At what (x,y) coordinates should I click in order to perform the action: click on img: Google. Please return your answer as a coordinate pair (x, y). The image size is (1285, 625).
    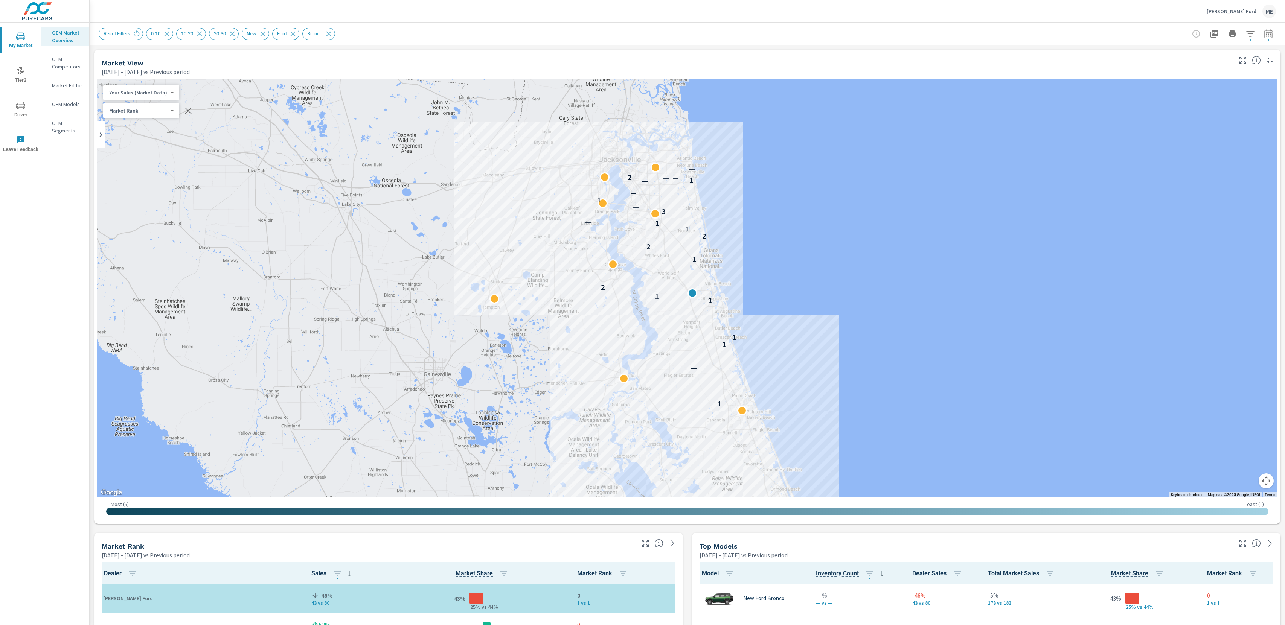
    Looking at the image, I should click on (111, 493).